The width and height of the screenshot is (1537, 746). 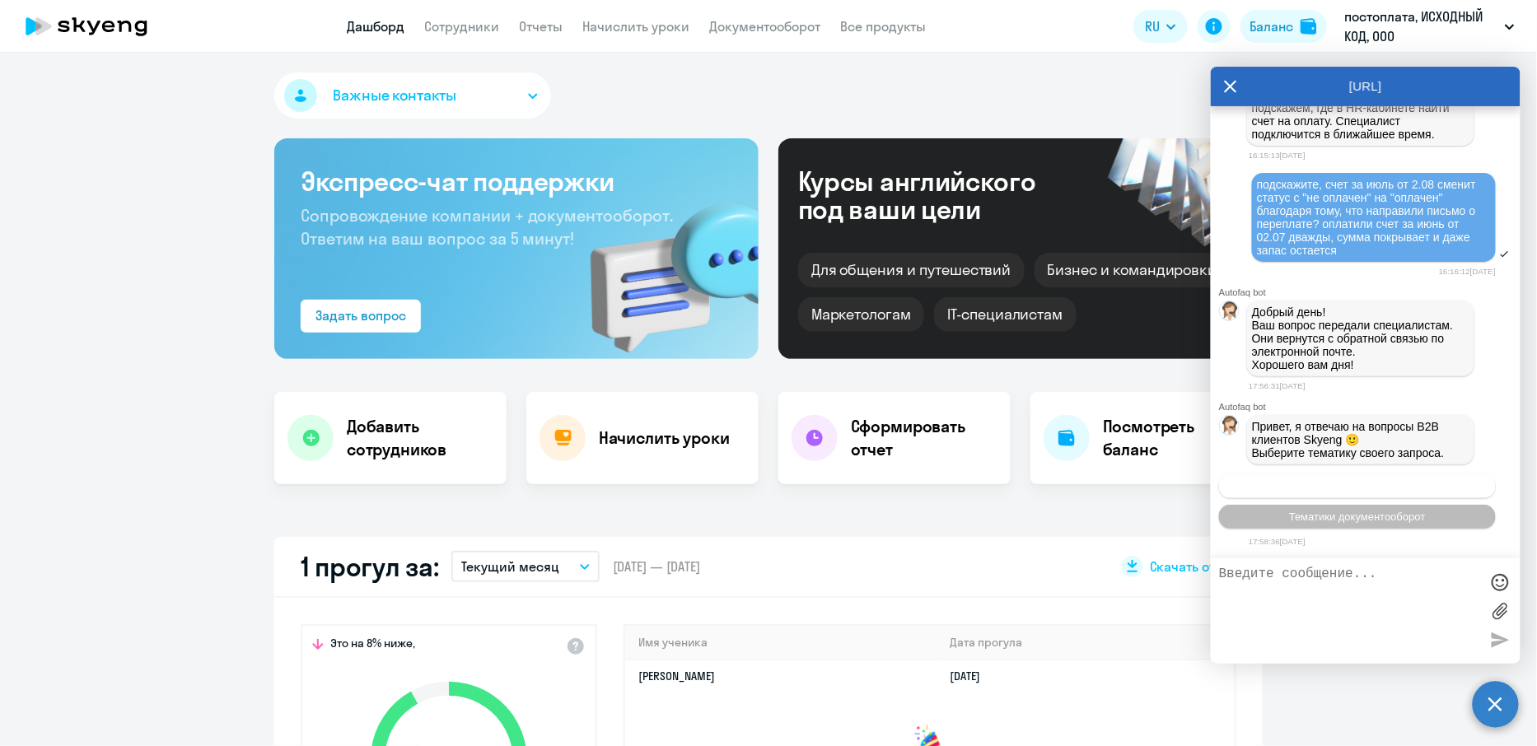 I want to click on div: Задать вопрос, so click(x=361, y=315).